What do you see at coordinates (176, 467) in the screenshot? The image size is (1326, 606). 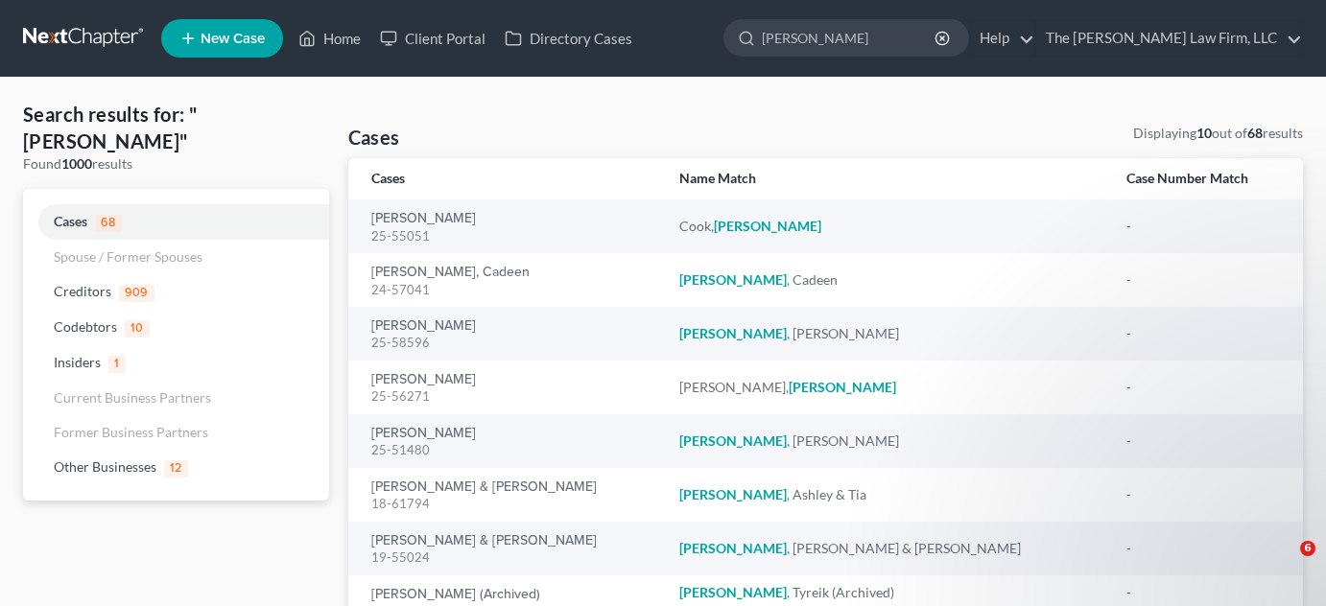 I see `a: Other Businesses12` at bounding box center [176, 467].